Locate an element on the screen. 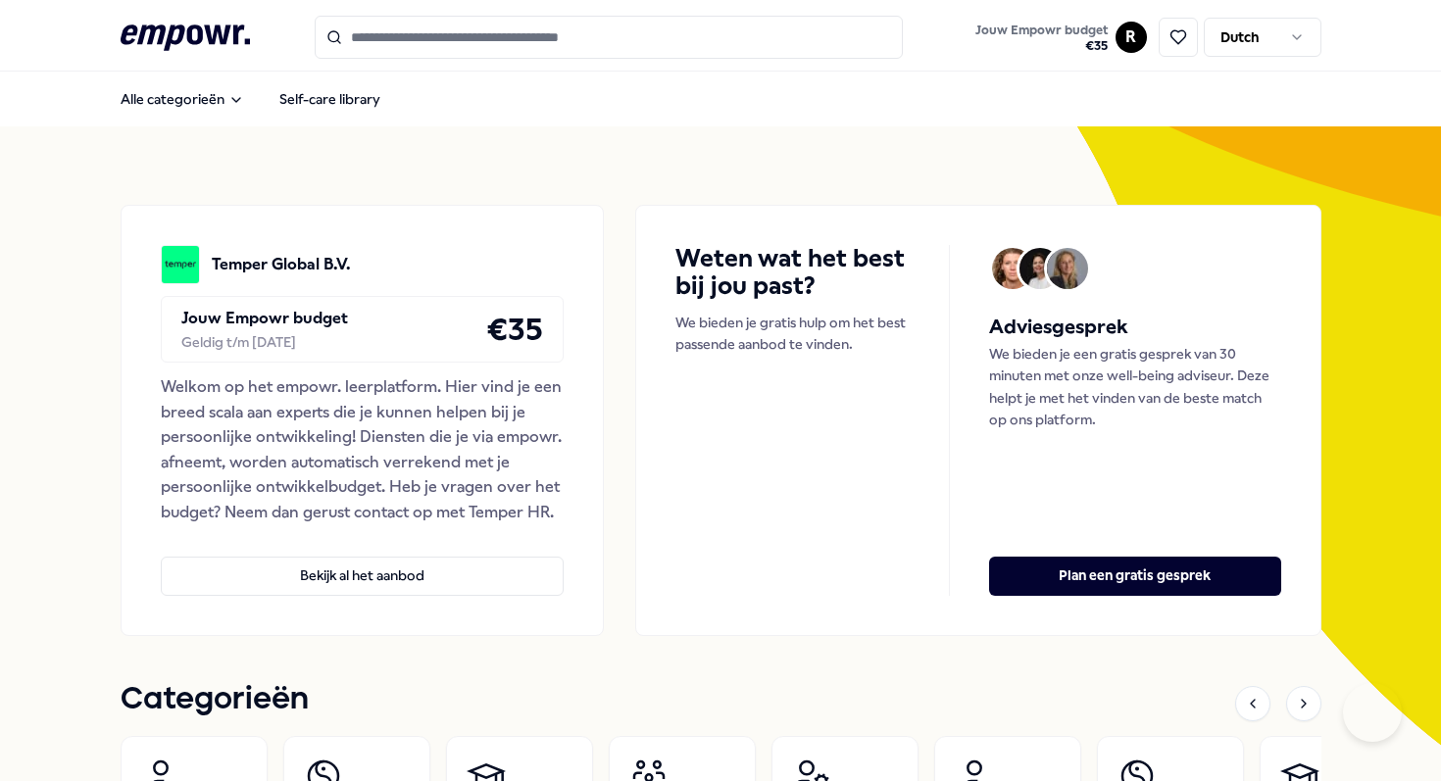 The image size is (1441, 781). button: Bekijk al het aanbod is located at coordinates (363, 576).